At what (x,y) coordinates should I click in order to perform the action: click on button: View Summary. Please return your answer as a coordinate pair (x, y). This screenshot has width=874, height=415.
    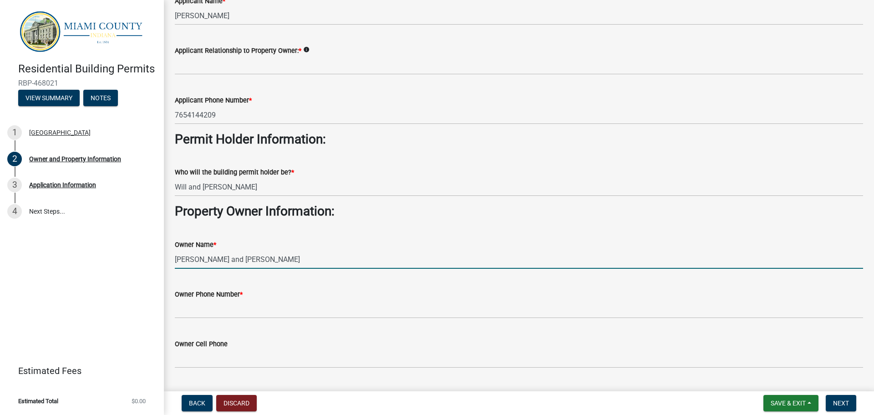
    Looking at the image, I should click on (49, 98).